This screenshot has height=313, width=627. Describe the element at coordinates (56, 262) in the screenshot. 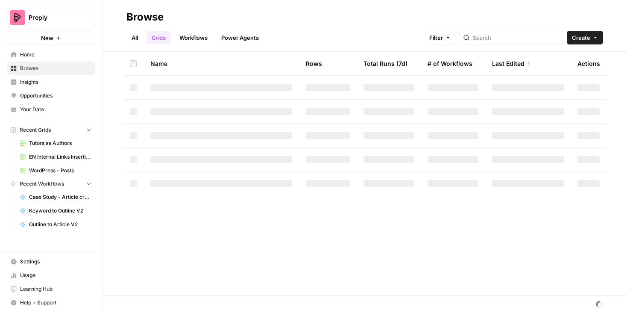

I see `span: Settings` at that location.